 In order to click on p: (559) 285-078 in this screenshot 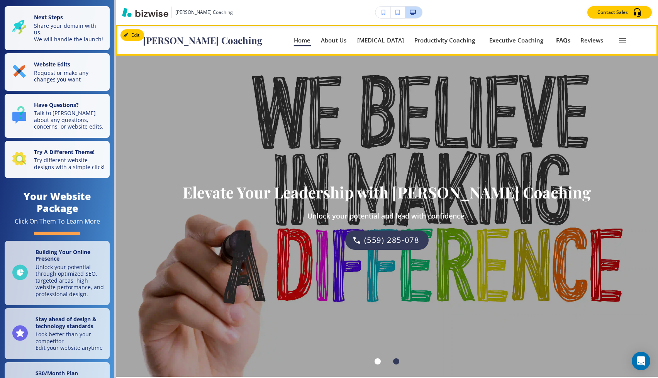, I will do `click(392, 240)`.